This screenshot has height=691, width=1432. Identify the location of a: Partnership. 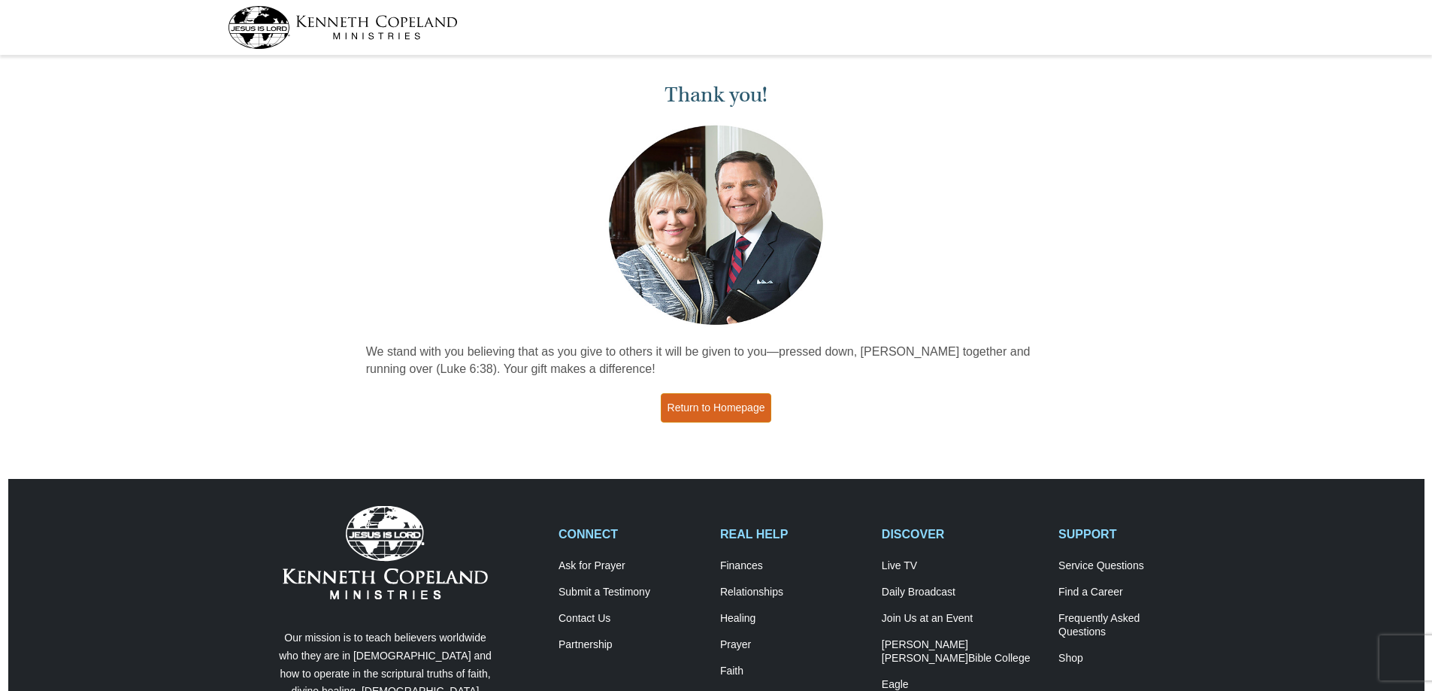
(632, 645).